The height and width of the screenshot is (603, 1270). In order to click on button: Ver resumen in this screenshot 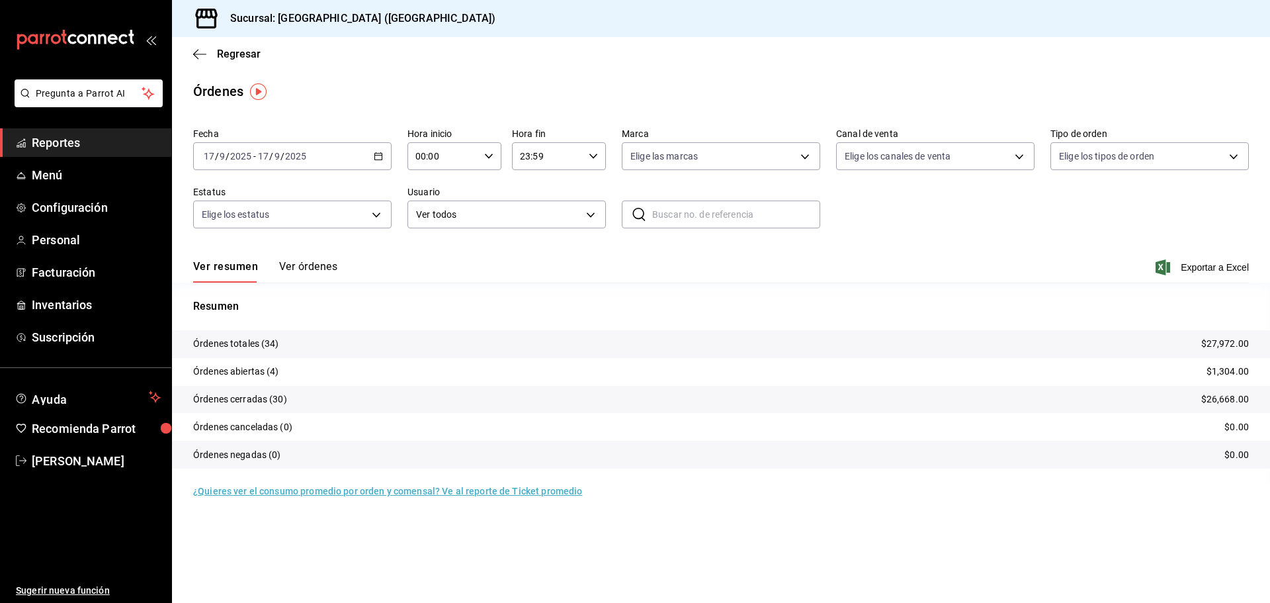, I will do `click(226, 271)`.